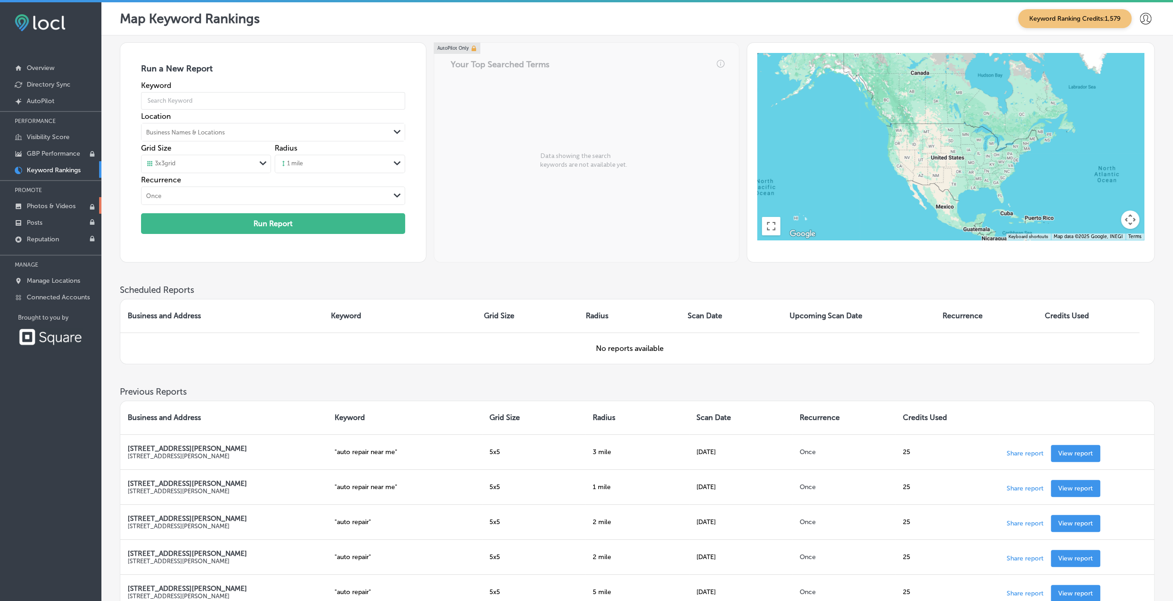  What do you see at coordinates (41, 68) in the screenshot?
I see `p: Overview` at bounding box center [41, 68].